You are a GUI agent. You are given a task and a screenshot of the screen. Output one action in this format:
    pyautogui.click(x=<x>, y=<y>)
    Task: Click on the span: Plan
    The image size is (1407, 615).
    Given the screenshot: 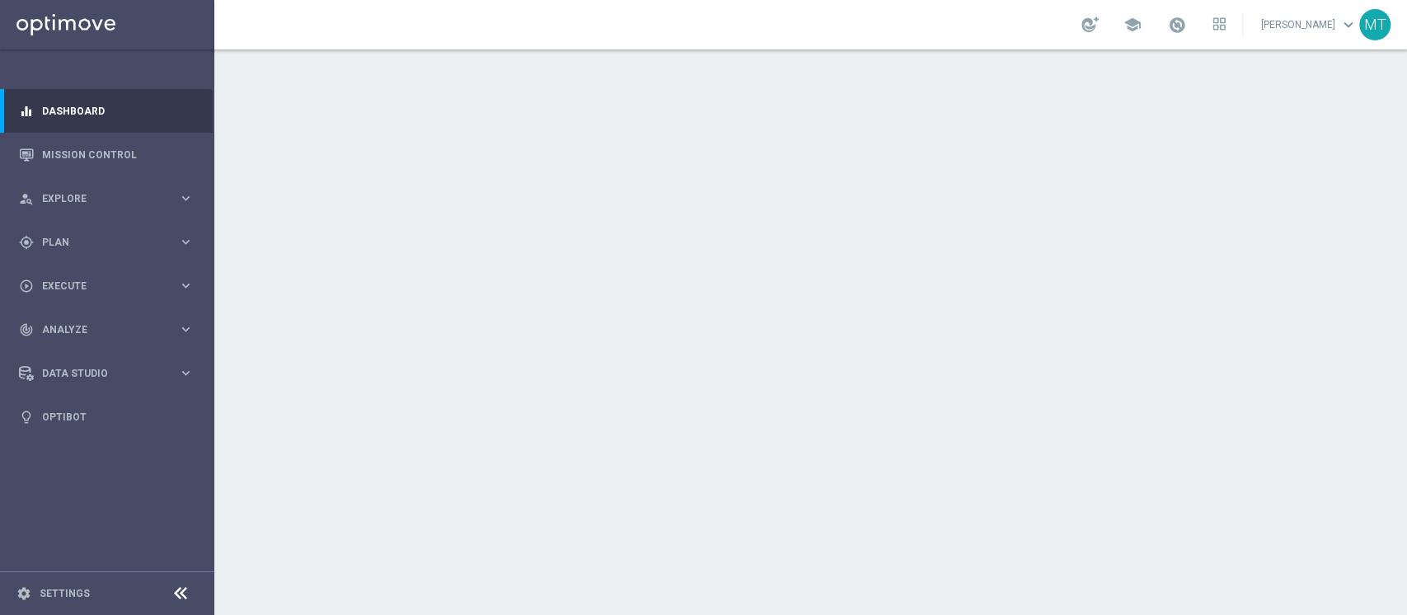 What is the action you would take?
    pyautogui.click(x=110, y=242)
    